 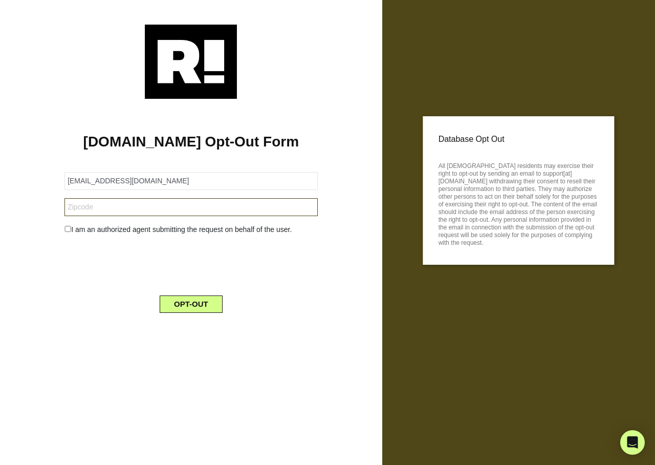 I want to click on p: Database Opt Out, so click(x=519, y=139).